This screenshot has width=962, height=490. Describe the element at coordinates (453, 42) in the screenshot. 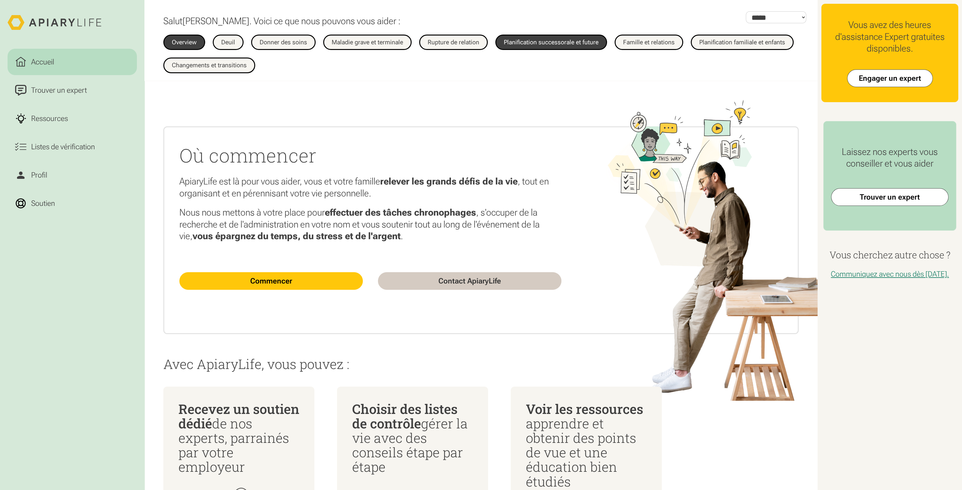

I see `a: Rupture de relation` at that location.